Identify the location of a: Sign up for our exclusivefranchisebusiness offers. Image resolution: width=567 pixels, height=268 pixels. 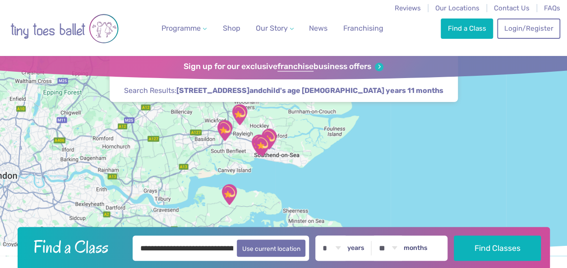
(283, 67).